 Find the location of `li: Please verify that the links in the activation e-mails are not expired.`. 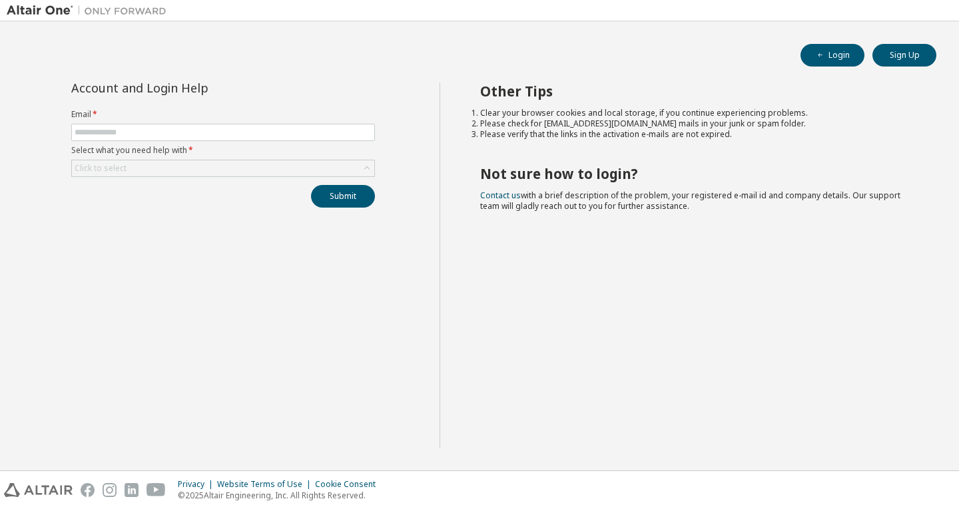

li: Please verify that the links in the activation e-mails are not expired. is located at coordinates (697, 135).